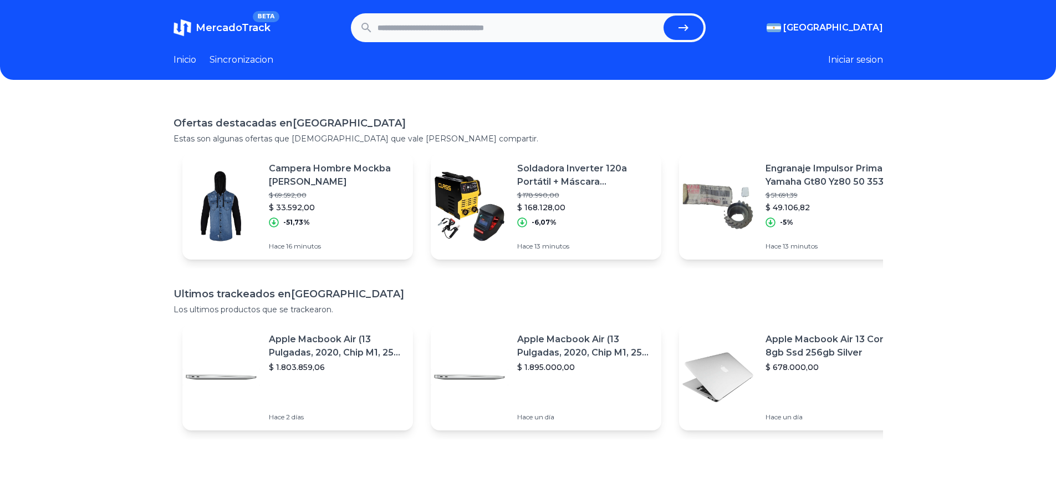  What do you see at coordinates (182, 28) in the screenshot?
I see `img: MercadoTrack` at bounding box center [182, 28].